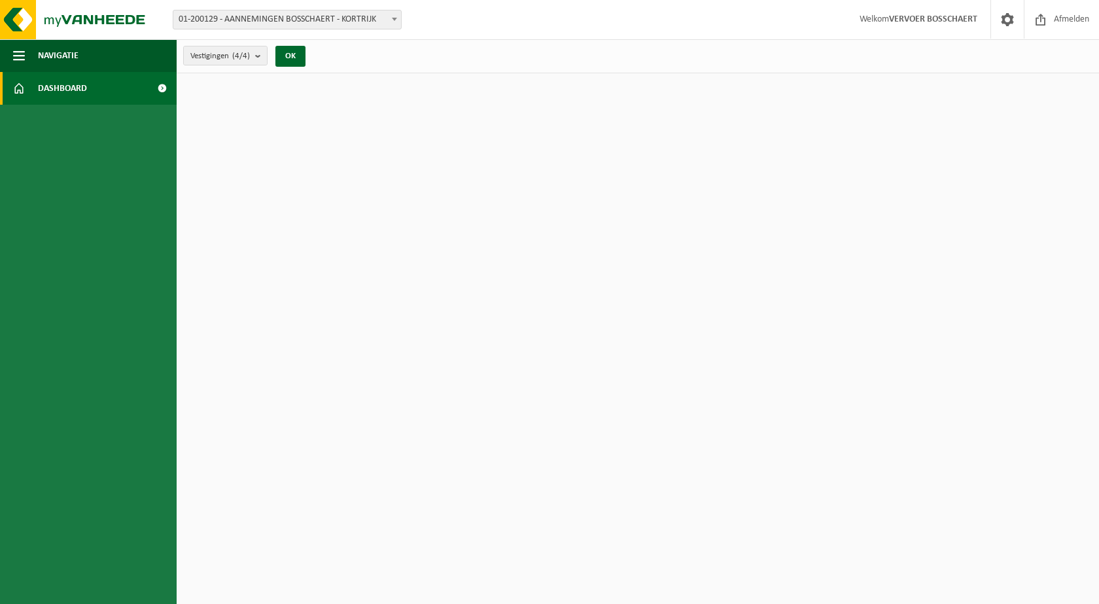  I want to click on span: Dashboard, so click(62, 88).